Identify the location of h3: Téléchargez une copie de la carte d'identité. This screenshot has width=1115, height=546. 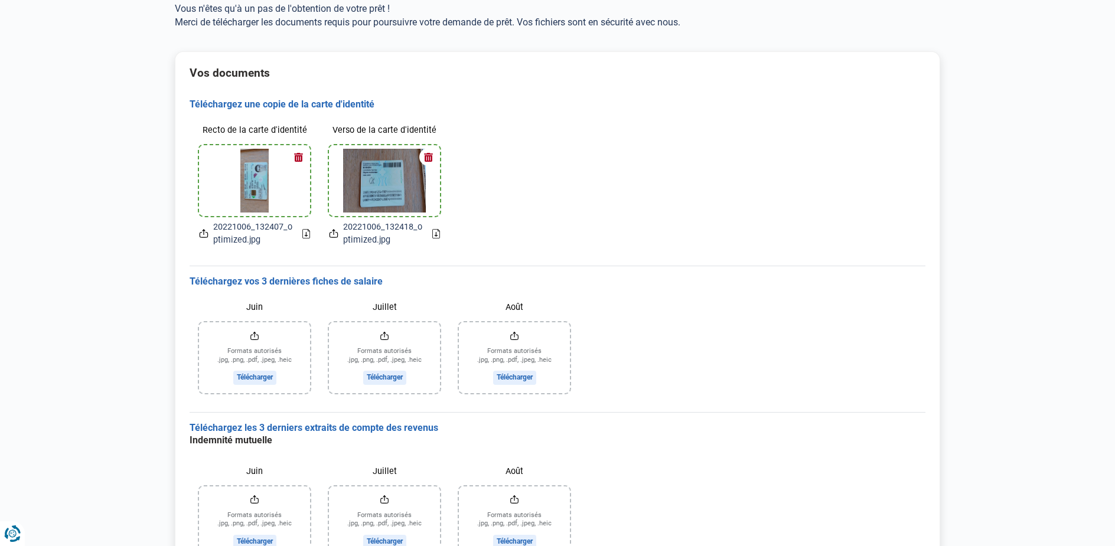
(558, 105).